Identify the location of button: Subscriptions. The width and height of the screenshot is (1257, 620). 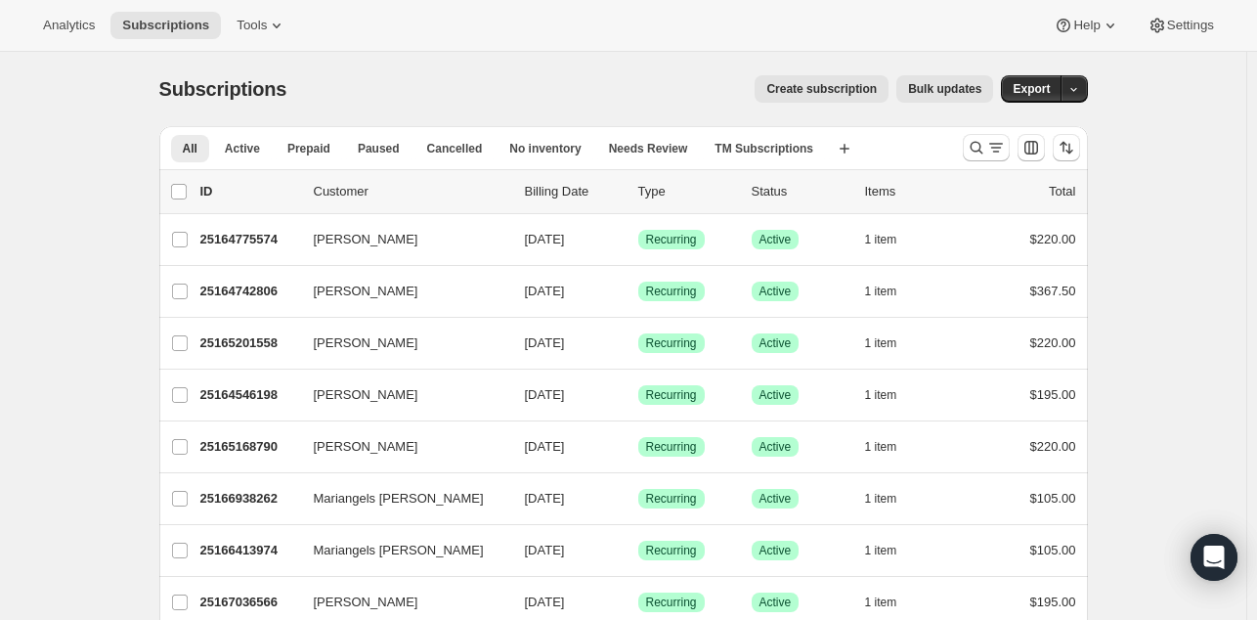
(165, 25).